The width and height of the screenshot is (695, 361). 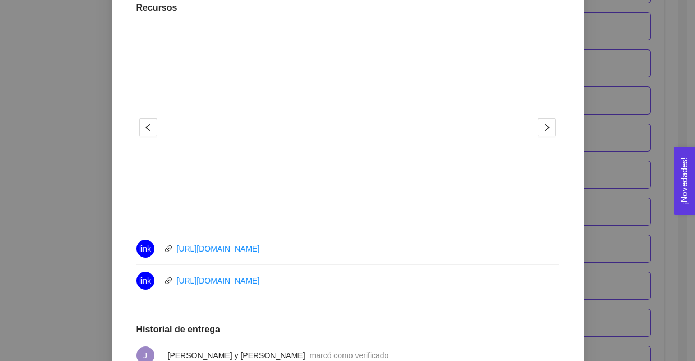 What do you see at coordinates (547, 127) in the screenshot?
I see `button: right` at bounding box center [547, 127].